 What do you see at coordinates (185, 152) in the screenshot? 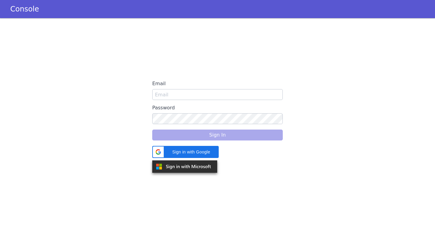
I see `div: Sign in with Google` at bounding box center [185, 152].